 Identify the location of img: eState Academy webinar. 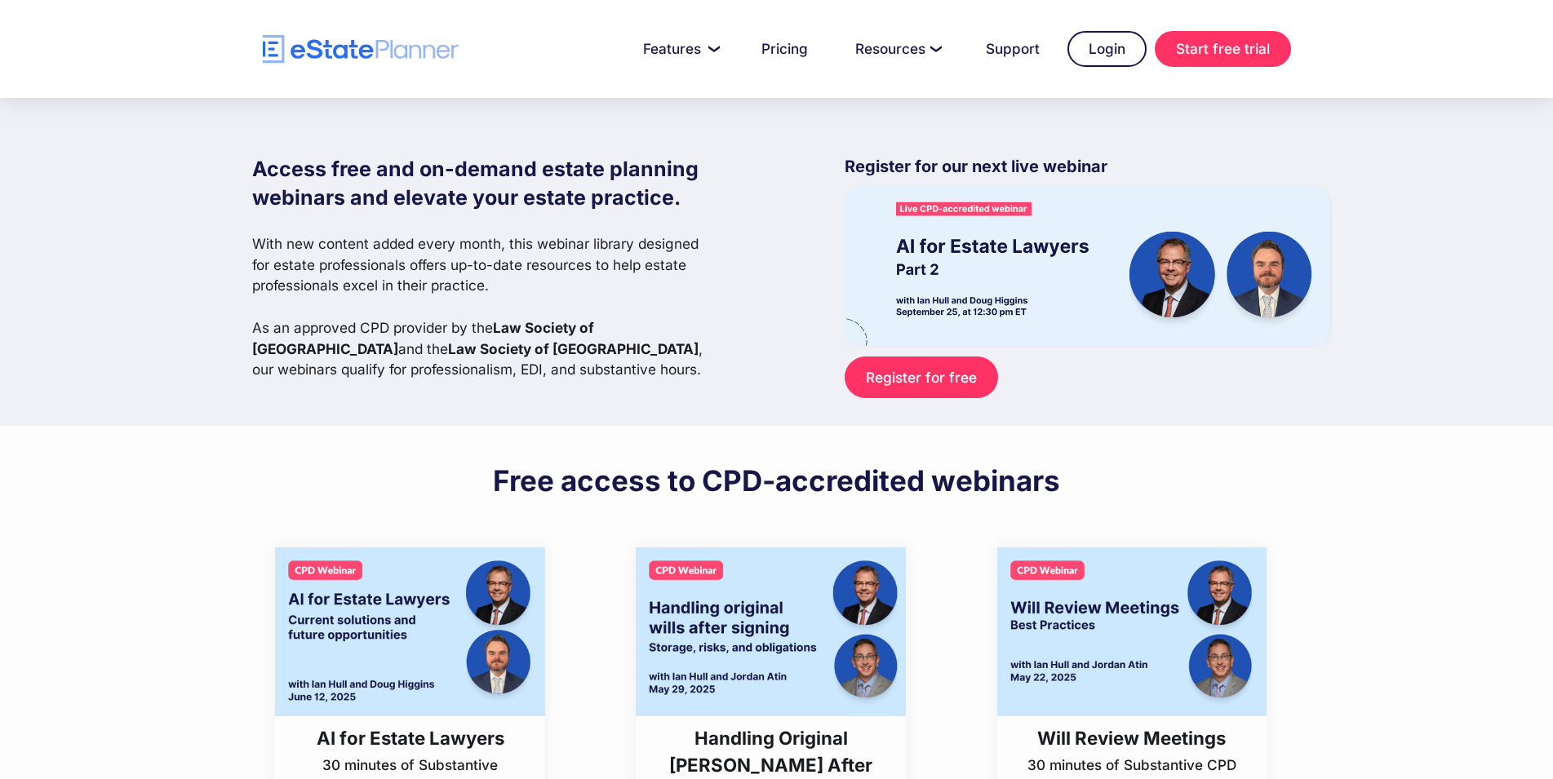
(1087, 265).